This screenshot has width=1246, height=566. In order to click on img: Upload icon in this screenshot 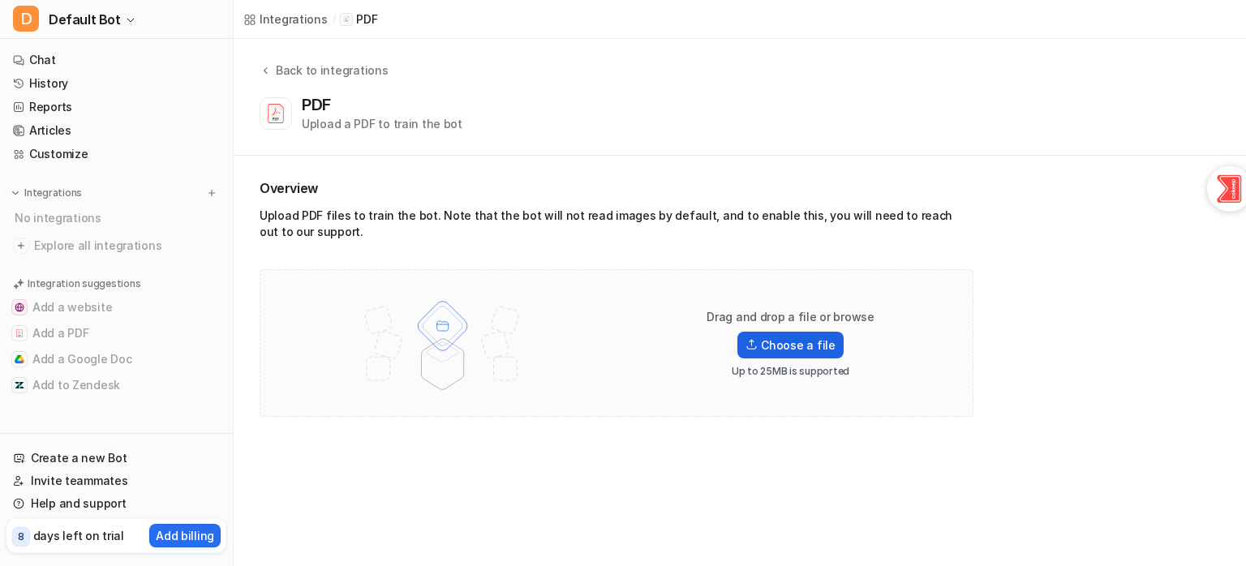, I will do `click(751, 345)`.